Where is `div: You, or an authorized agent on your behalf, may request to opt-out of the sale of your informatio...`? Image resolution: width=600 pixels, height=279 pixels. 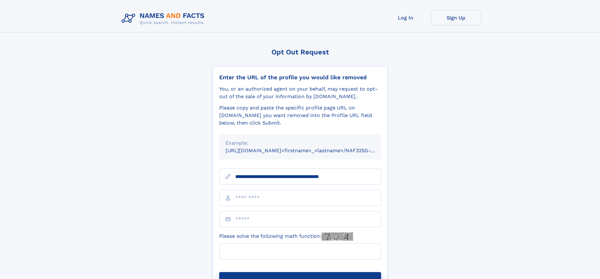 div: You, or an authorized agent on your behalf, may request to opt-out of the sale of your informatio... is located at coordinates (300, 93).